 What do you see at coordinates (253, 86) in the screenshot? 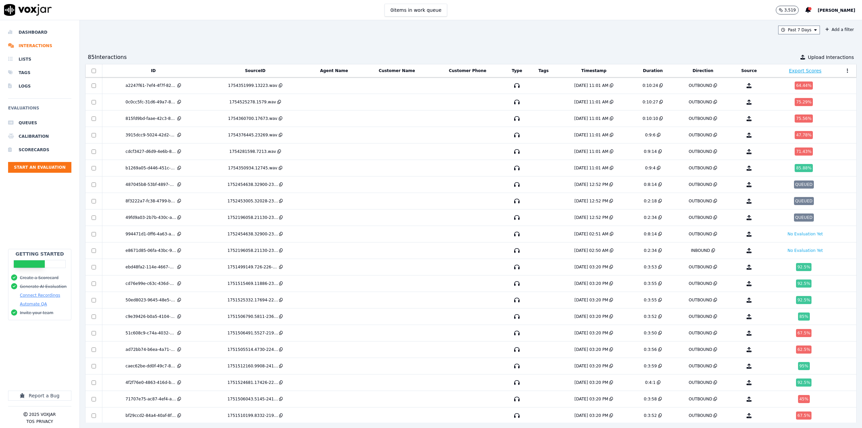
I see `div: 1754351999.13223.wav` at bounding box center [253, 86].